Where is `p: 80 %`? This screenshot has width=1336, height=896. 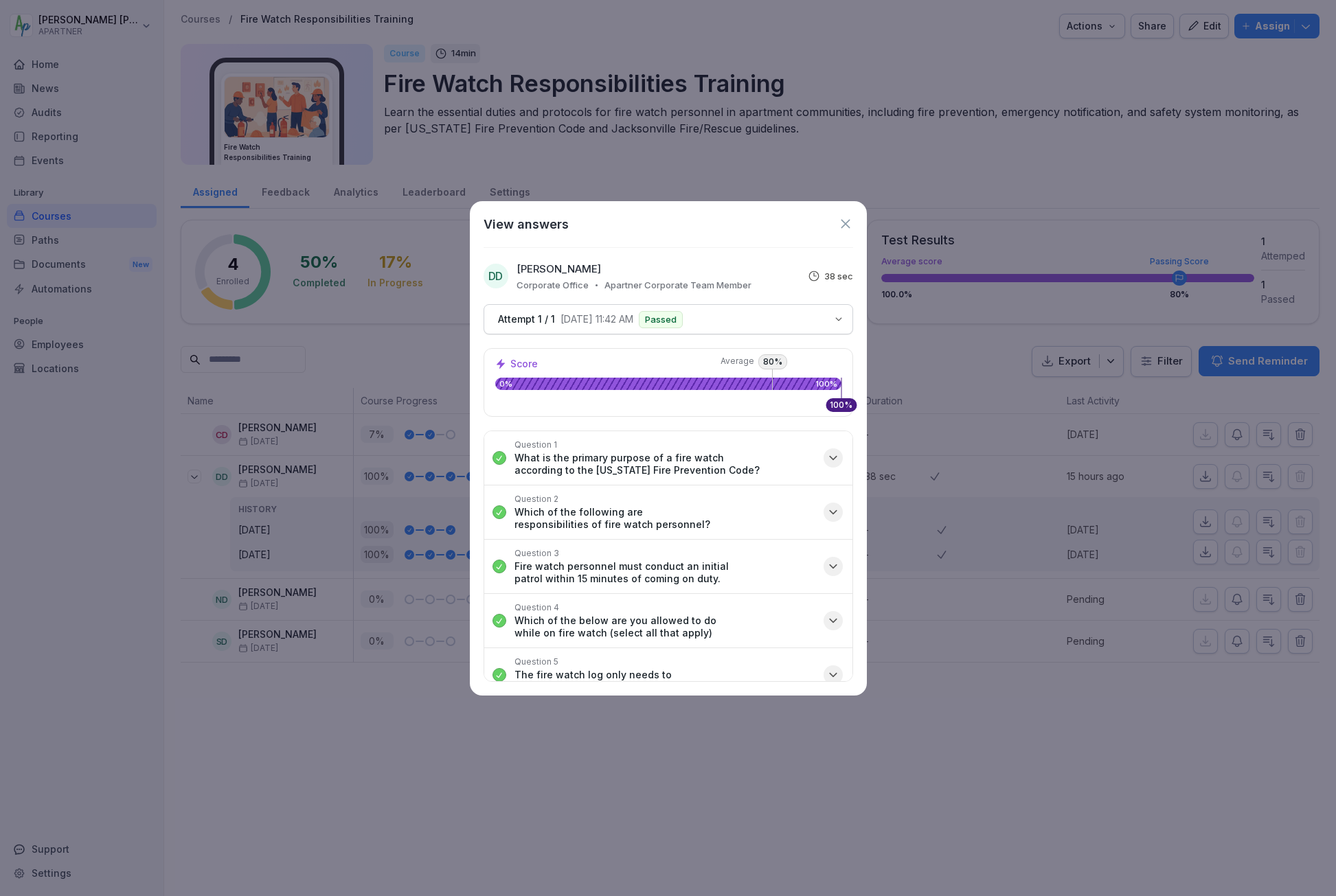 p: 80 % is located at coordinates (772, 362).